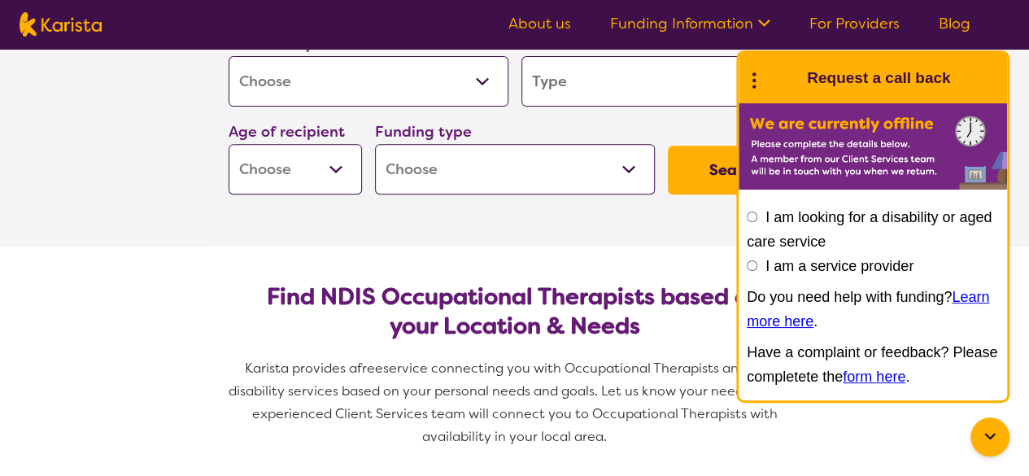 The height and width of the screenshot is (476, 1029). Describe the element at coordinates (301, 368) in the screenshot. I see `span: Karista provides a` at that location.